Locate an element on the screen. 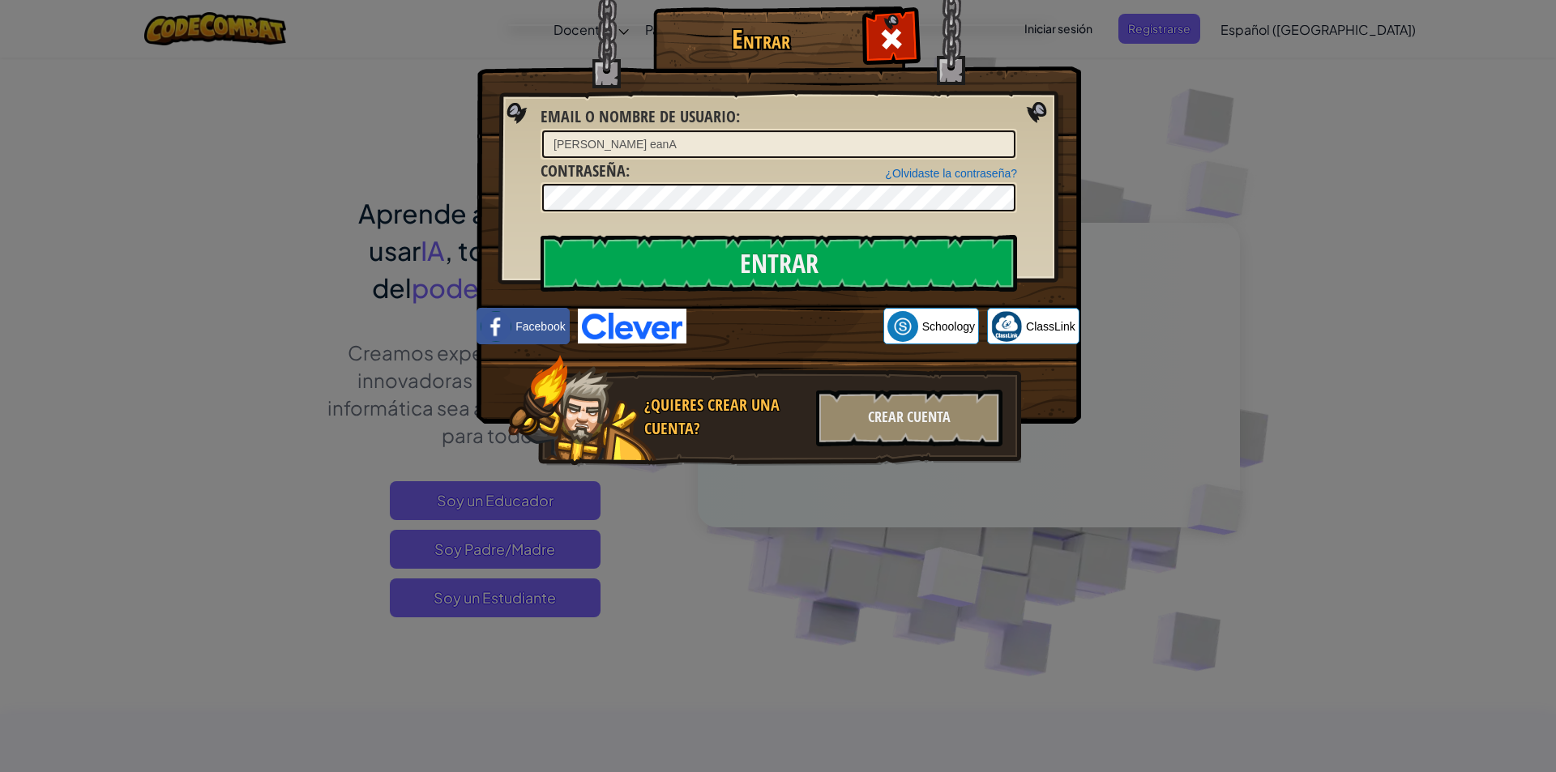 The height and width of the screenshot is (772, 1556). div: Crear Cuenta is located at coordinates (909, 418).